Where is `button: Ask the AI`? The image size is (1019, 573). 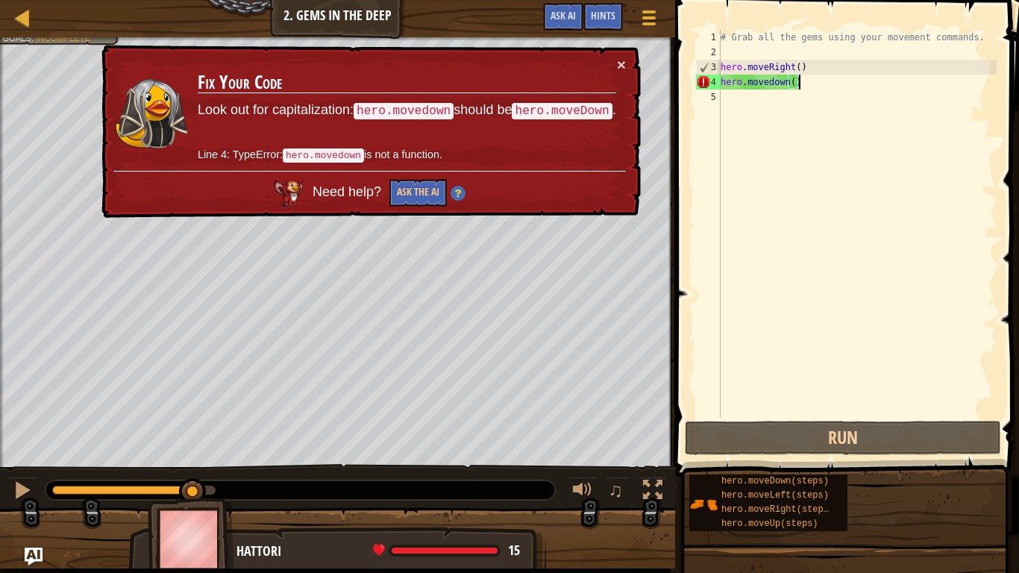 button: Ask the AI is located at coordinates (418, 192).